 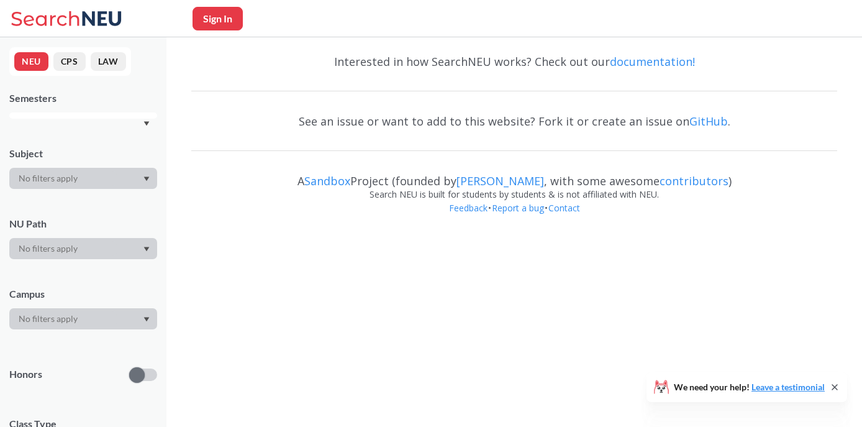 What do you see at coordinates (514, 194) in the screenshot?
I see `div: Search NEU is built for students by students & is not affiliated with NEU.` at bounding box center [514, 194].